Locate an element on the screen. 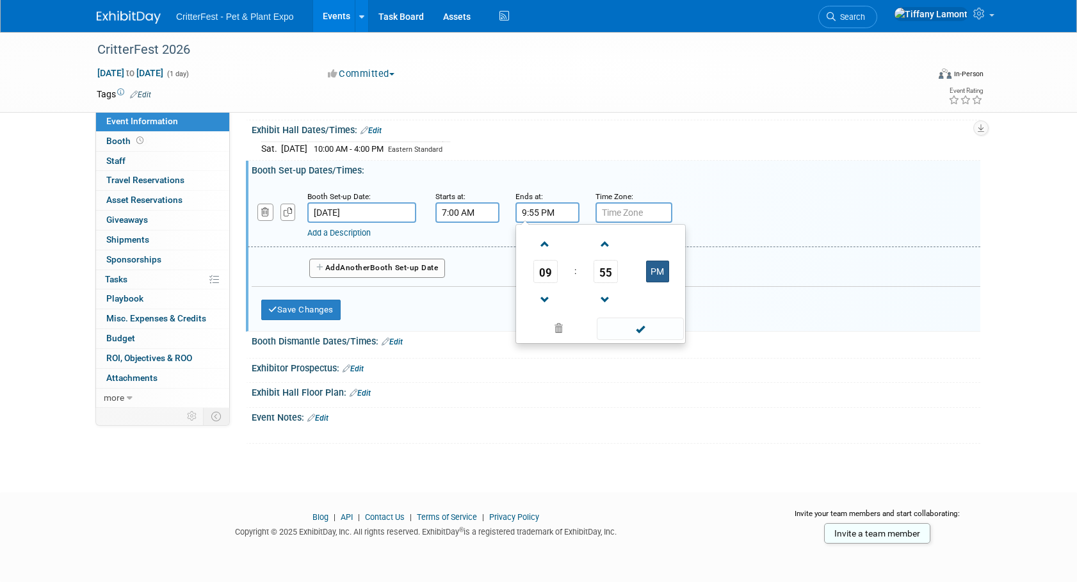  span: Budget is located at coordinates (120, 338).